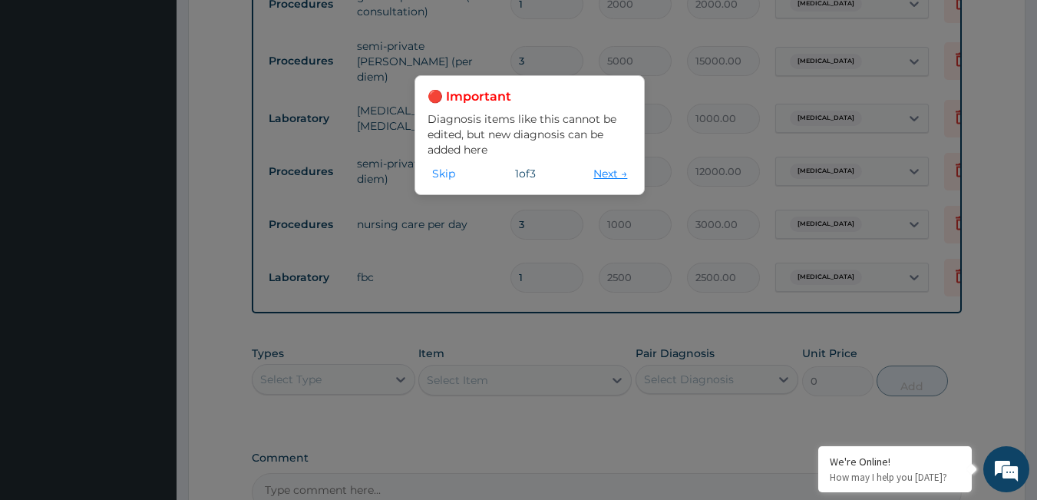  What do you see at coordinates (895, 476) in the screenshot?
I see `p: How may I help you today?` at bounding box center [895, 476].